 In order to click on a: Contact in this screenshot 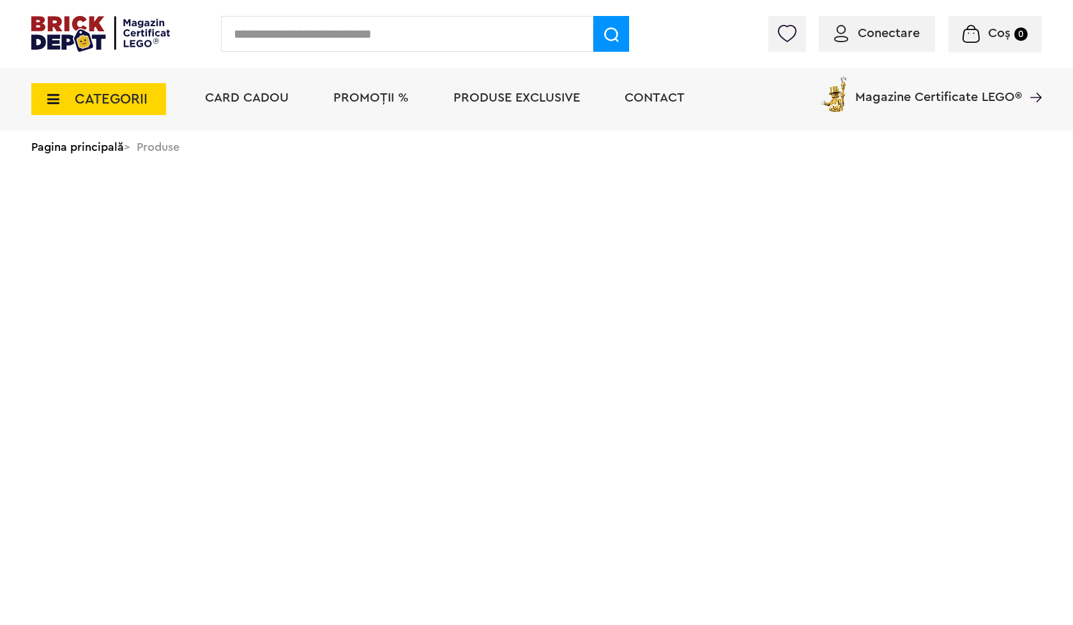, I will do `click(655, 98)`.